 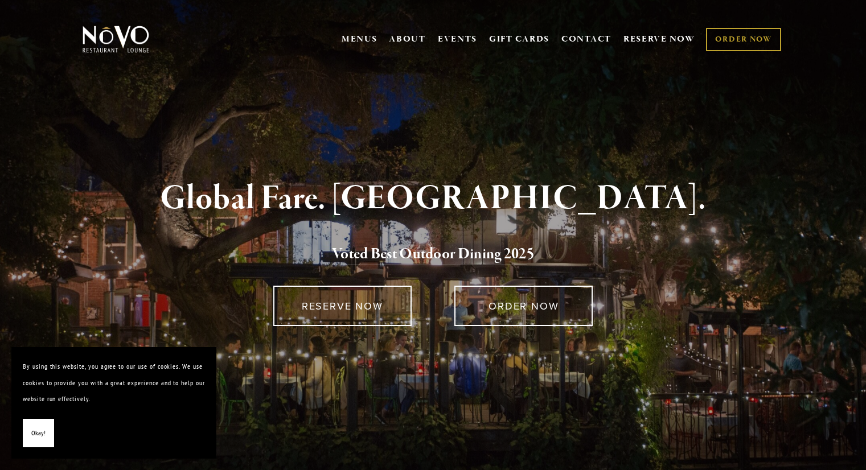 I want to click on a: EVENTS, so click(x=457, y=39).